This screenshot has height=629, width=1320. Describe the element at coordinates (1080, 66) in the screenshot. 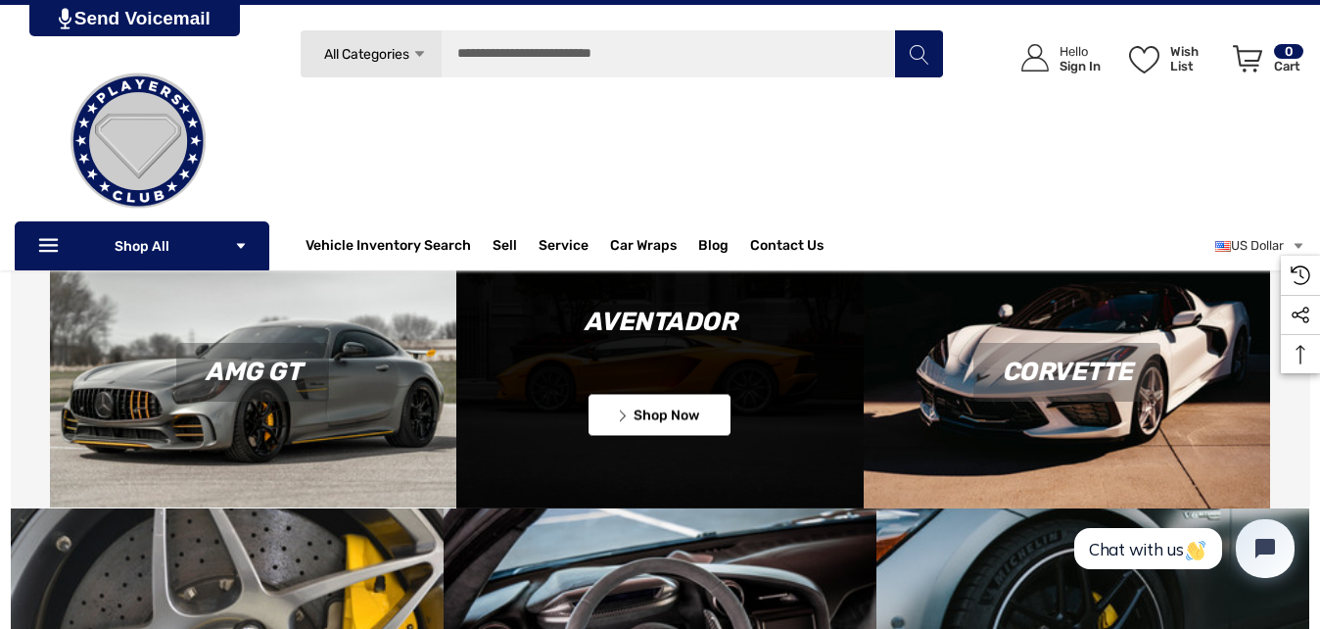

I see `p: Sign In` at that location.